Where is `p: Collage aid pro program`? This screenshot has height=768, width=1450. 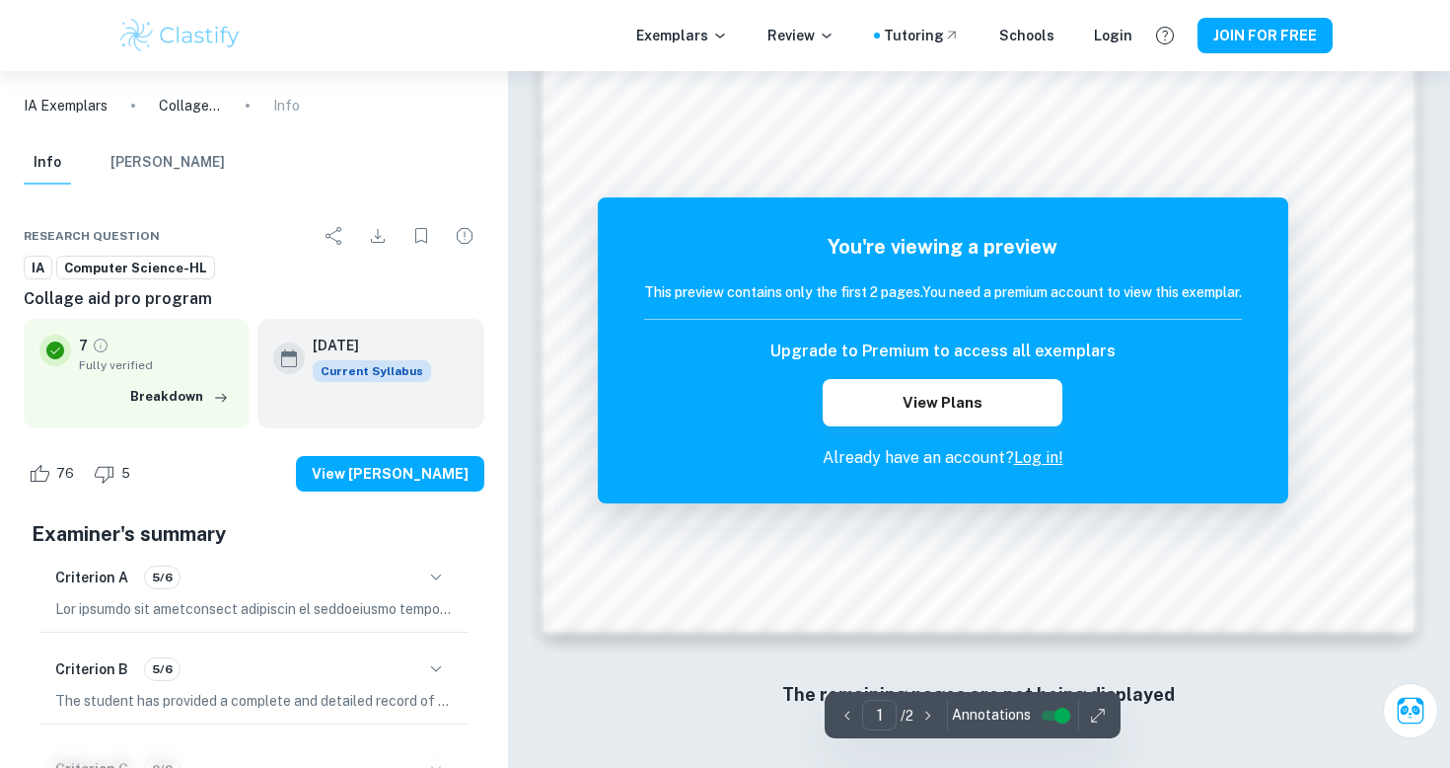
p: Collage aid pro program is located at coordinates (190, 106).